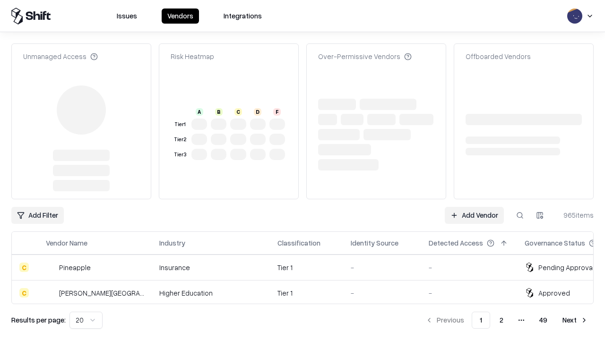 The image size is (605, 340). Describe the element at coordinates (211, 293) in the screenshot. I see `div: Higher Education` at that location.